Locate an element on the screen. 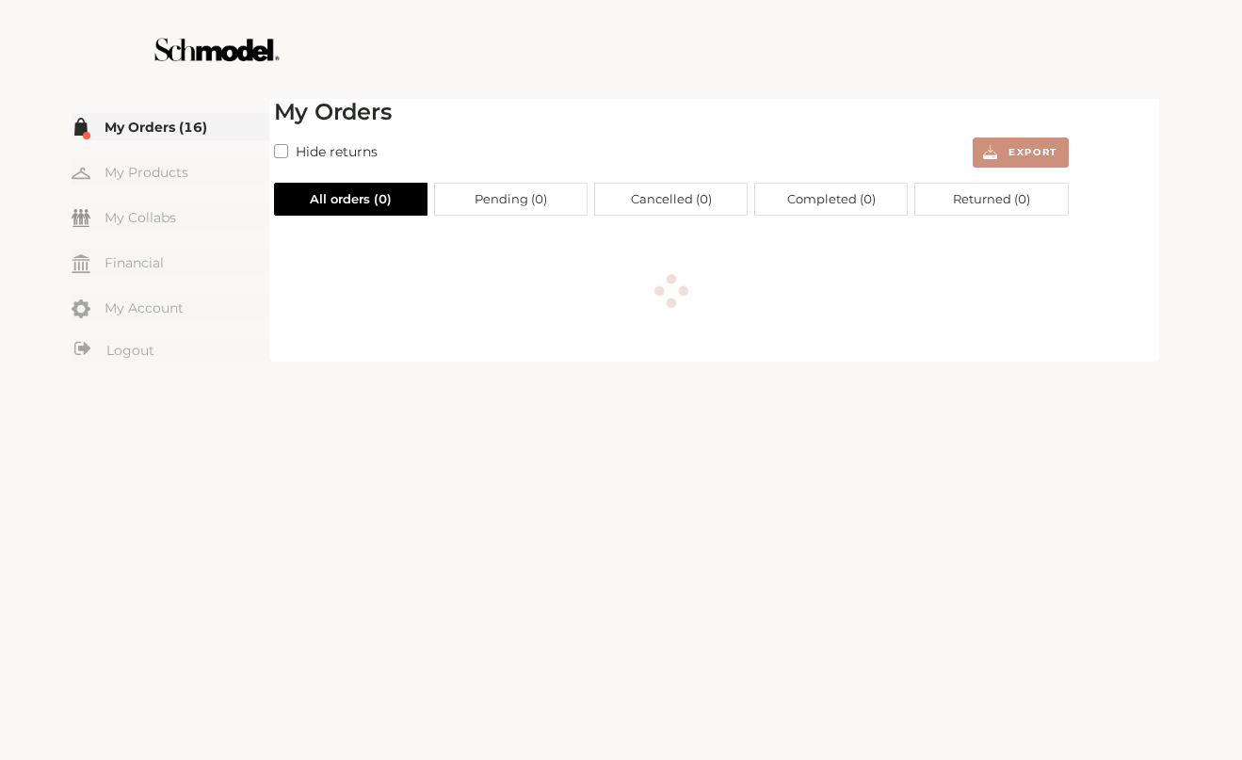  img: export.svg is located at coordinates (990, 152).